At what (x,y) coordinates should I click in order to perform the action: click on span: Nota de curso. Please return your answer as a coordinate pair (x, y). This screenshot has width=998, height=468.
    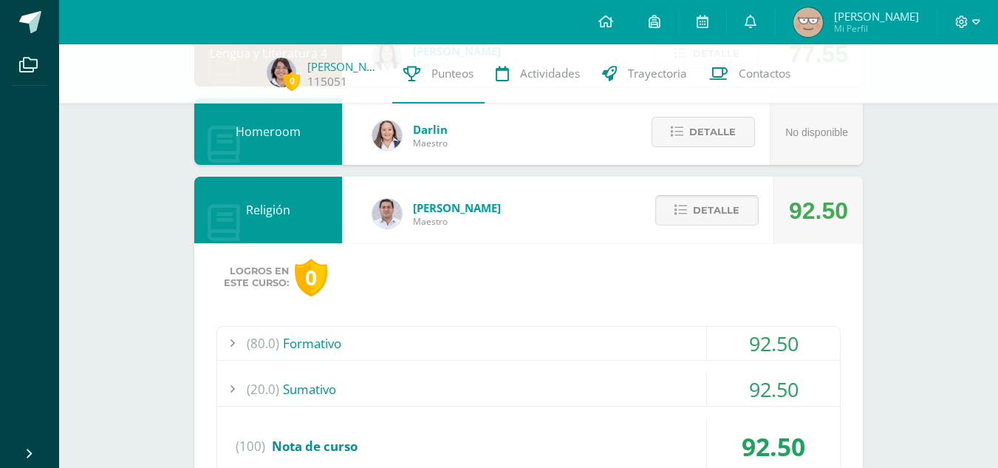
    Looking at the image, I should click on (315, 446).